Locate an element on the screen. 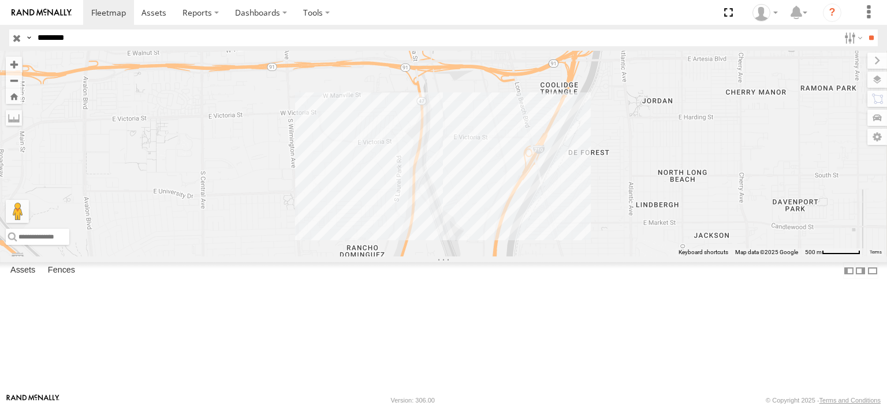 The height and width of the screenshot is (406, 887). label: Map Settings is located at coordinates (877, 137).